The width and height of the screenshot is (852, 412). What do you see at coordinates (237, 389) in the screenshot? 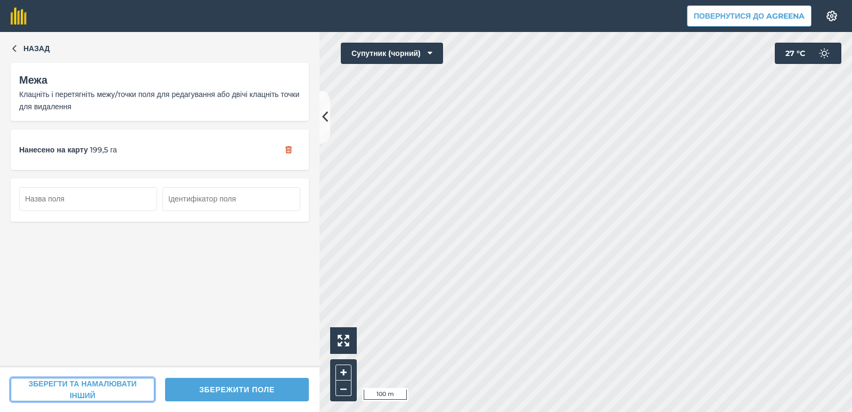
I see `font: ЗБЕРЕЖИТИ ПОЛЕ` at bounding box center [237, 389].